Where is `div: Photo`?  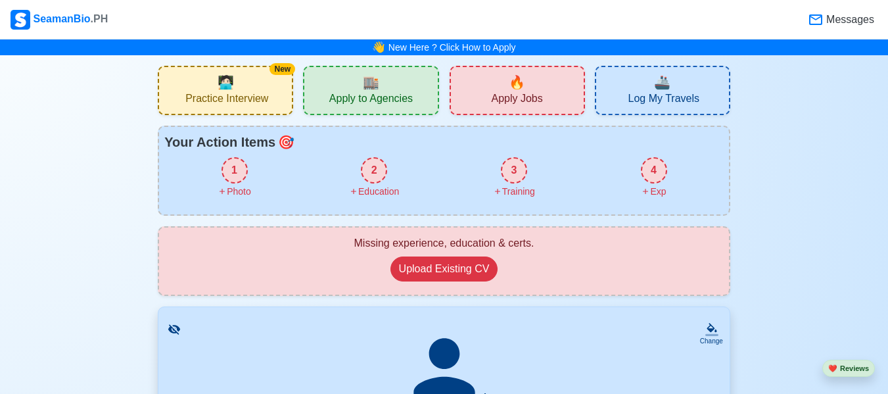 div: Photo is located at coordinates (234, 191).